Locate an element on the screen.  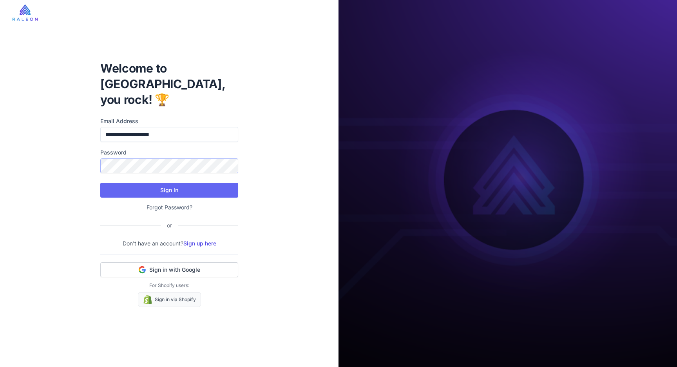
a: Sign up here is located at coordinates (200, 243).